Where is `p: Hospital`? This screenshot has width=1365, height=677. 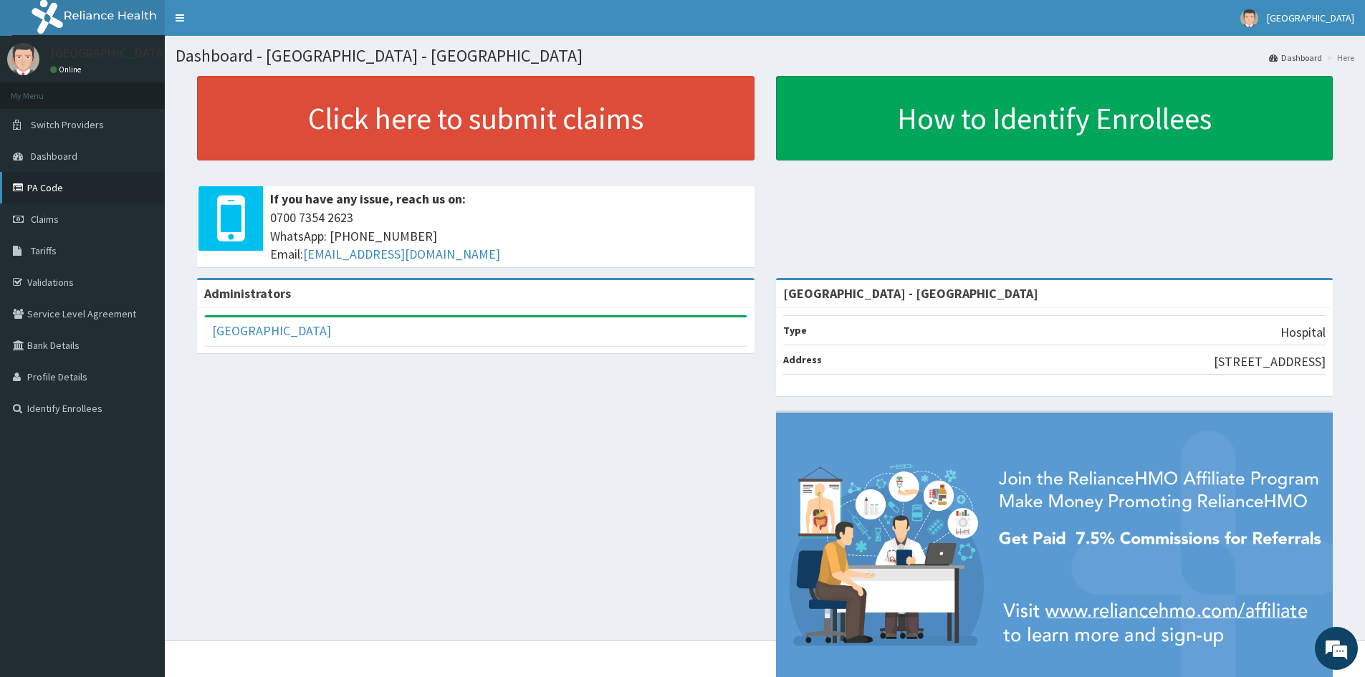 p: Hospital is located at coordinates (1302, 332).